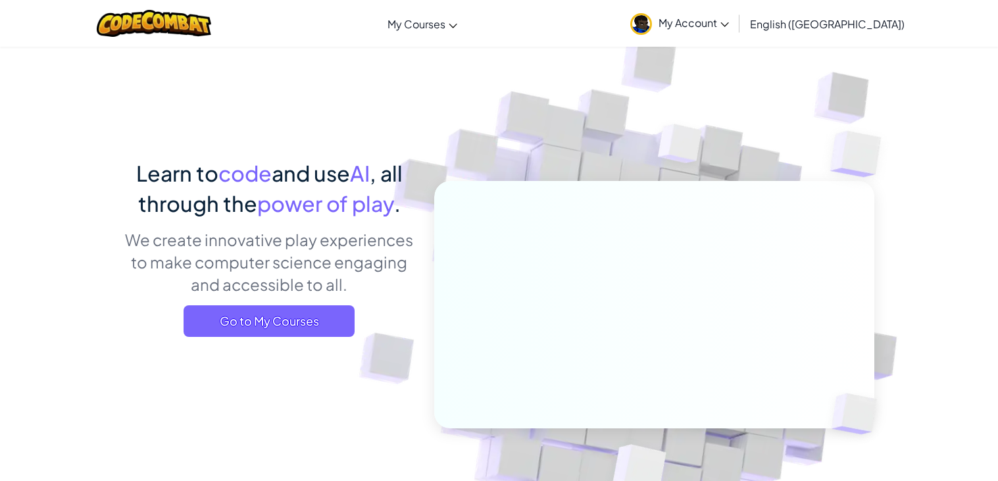 Image resolution: width=998 pixels, height=481 pixels. I want to click on img: CodeCombat logo, so click(154, 23).